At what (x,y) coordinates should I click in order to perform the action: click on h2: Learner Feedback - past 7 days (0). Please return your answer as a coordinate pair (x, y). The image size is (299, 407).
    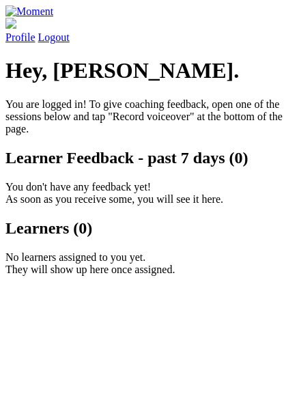
    Looking at the image, I should click on (150, 158).